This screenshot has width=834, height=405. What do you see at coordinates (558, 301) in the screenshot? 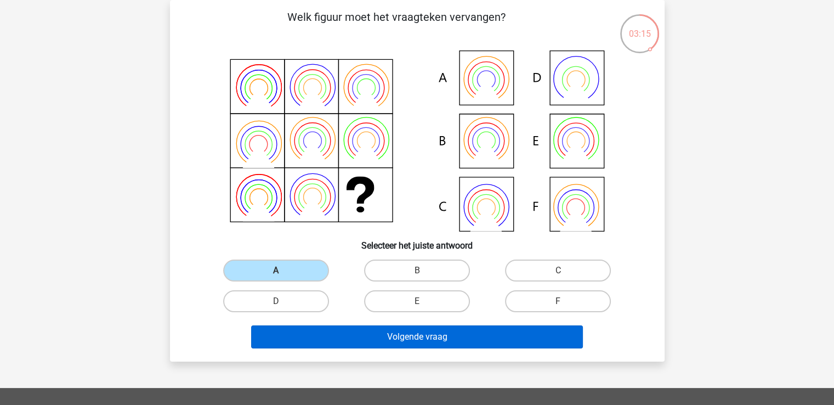
I see `label: F` at bounding box center [558, 301].